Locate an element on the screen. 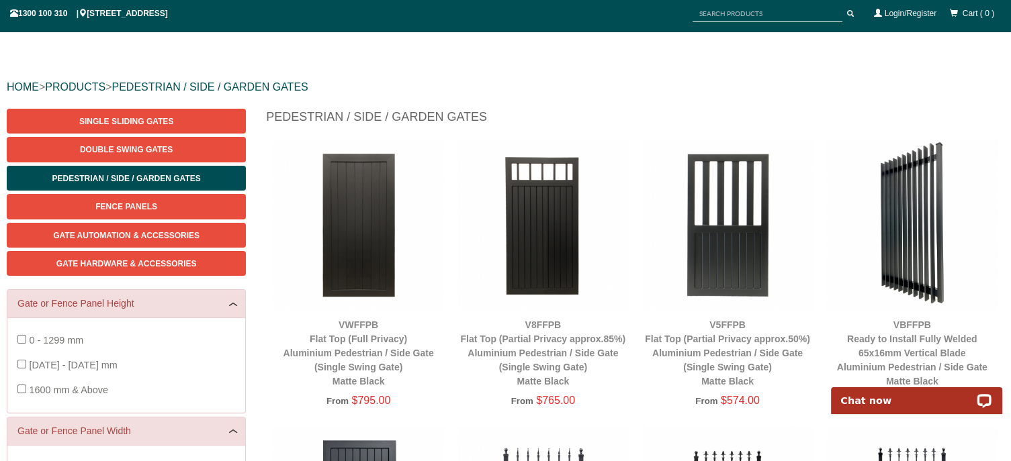  span: Cart ( 0 ) is located at coordinates (978, 13).